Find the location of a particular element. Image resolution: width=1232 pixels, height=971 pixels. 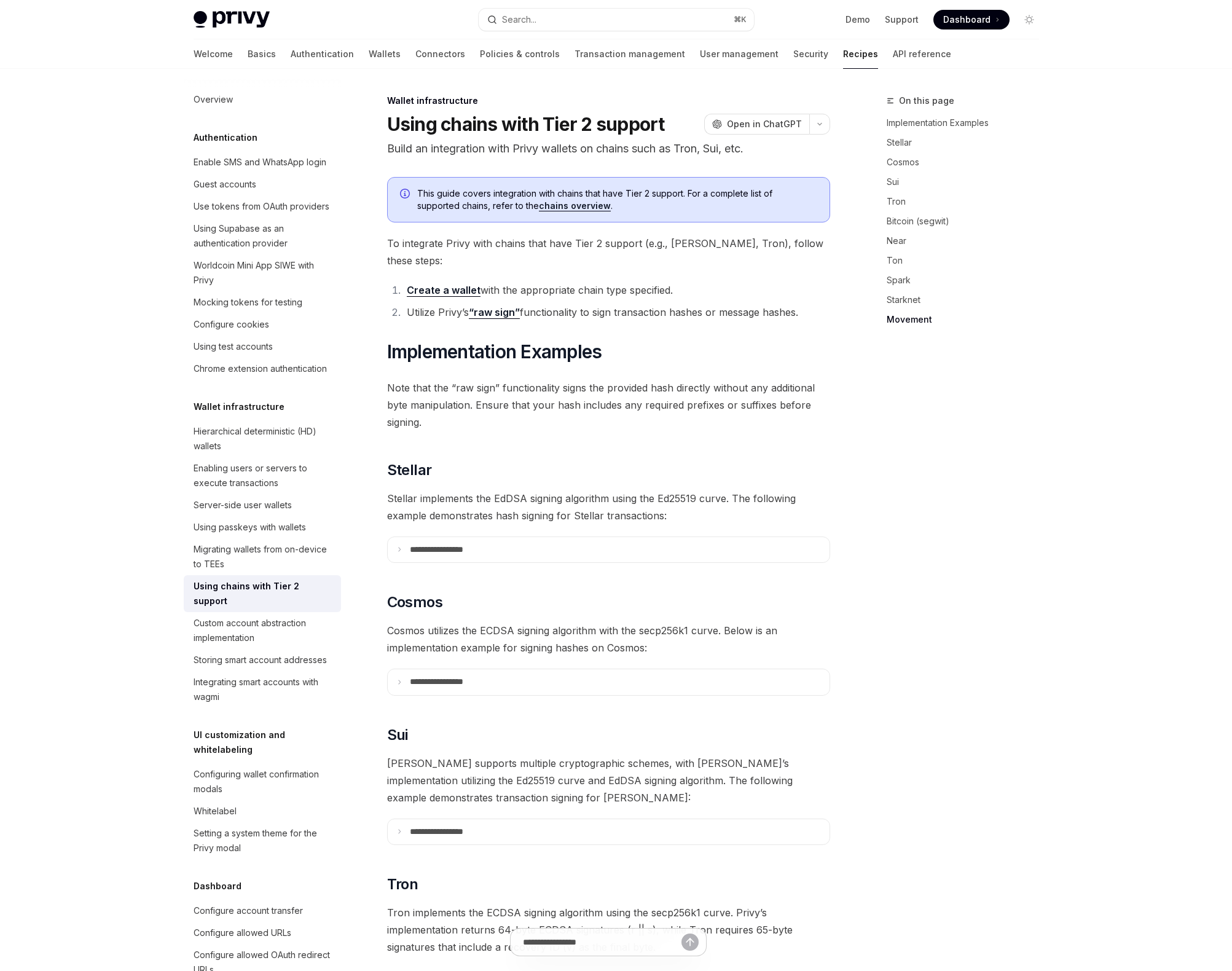

svg: Info is located at coordinates (406, 195).